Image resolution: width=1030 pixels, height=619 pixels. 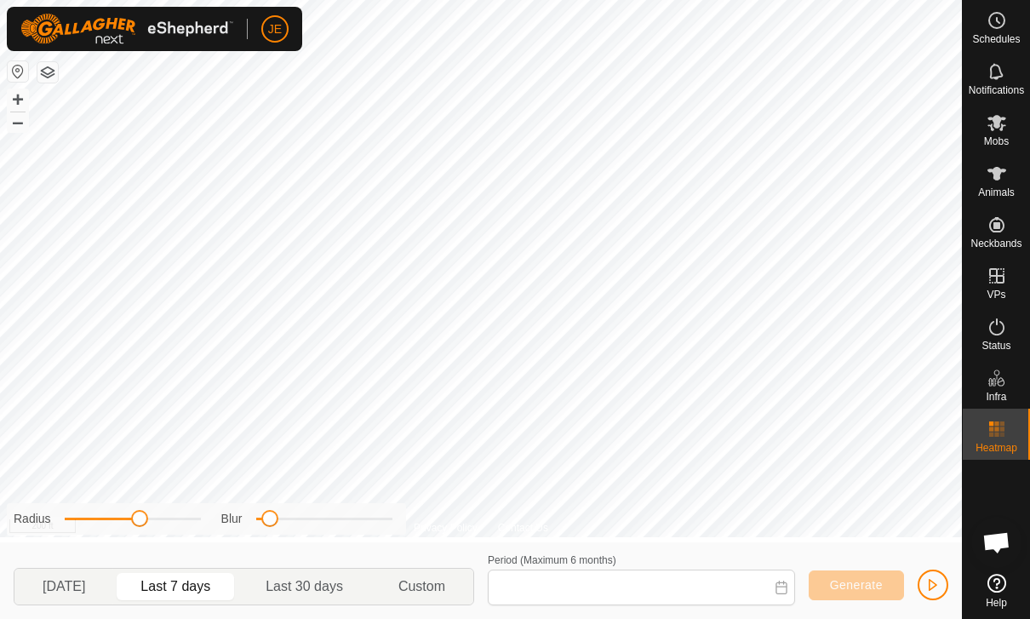 What do you see at coordinates (32, 518) in the screenshot?
I see `label: Radius` at bounding box center [32, 518].